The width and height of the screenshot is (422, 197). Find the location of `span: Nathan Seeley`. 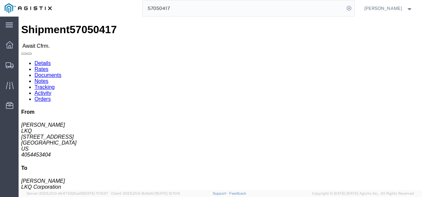

span: Nathan Seeley is located at coordinates (384, 8).